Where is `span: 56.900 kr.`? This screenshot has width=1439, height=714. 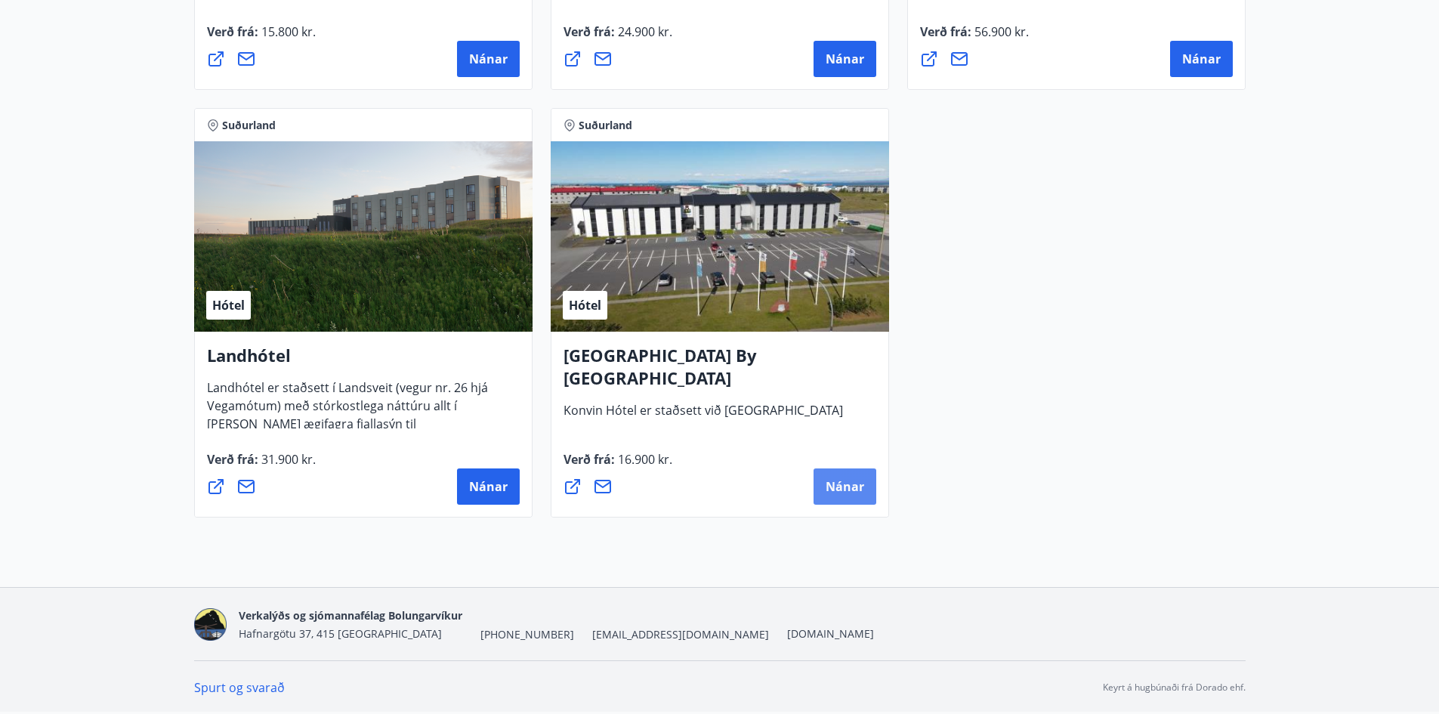
span: 56.900 kr. is located at coordinates (1000, 32).